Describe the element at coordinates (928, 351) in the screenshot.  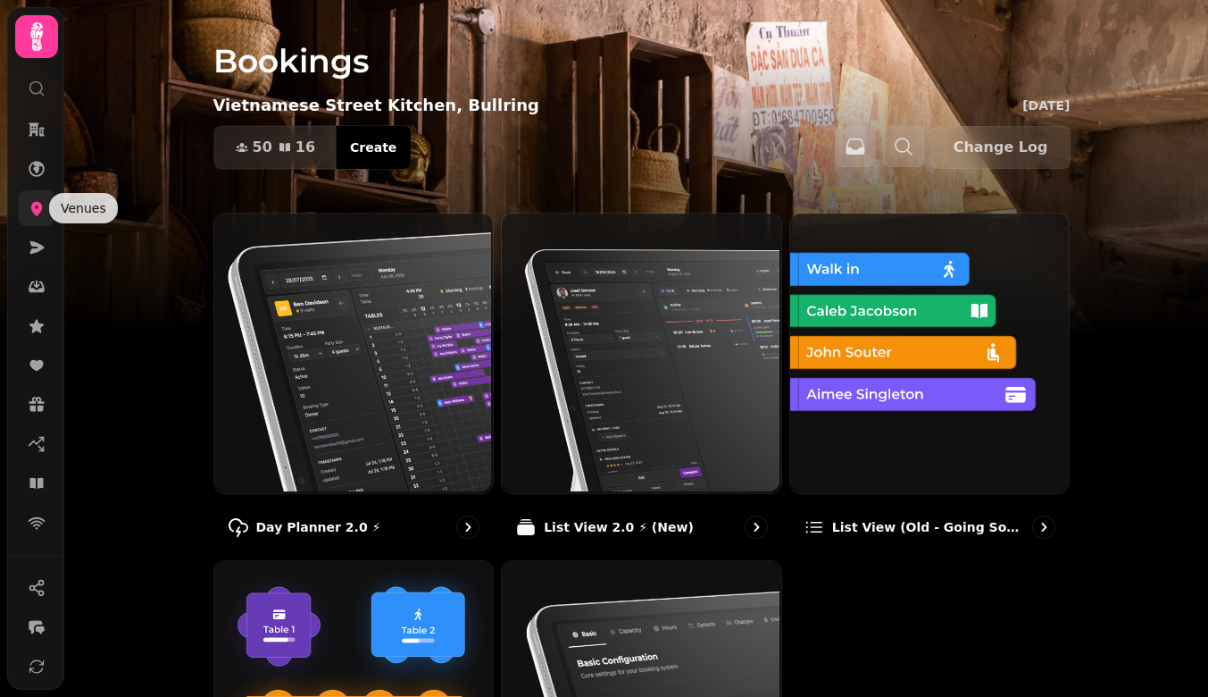
I see `img: List view (Old - going soon)` at that location.